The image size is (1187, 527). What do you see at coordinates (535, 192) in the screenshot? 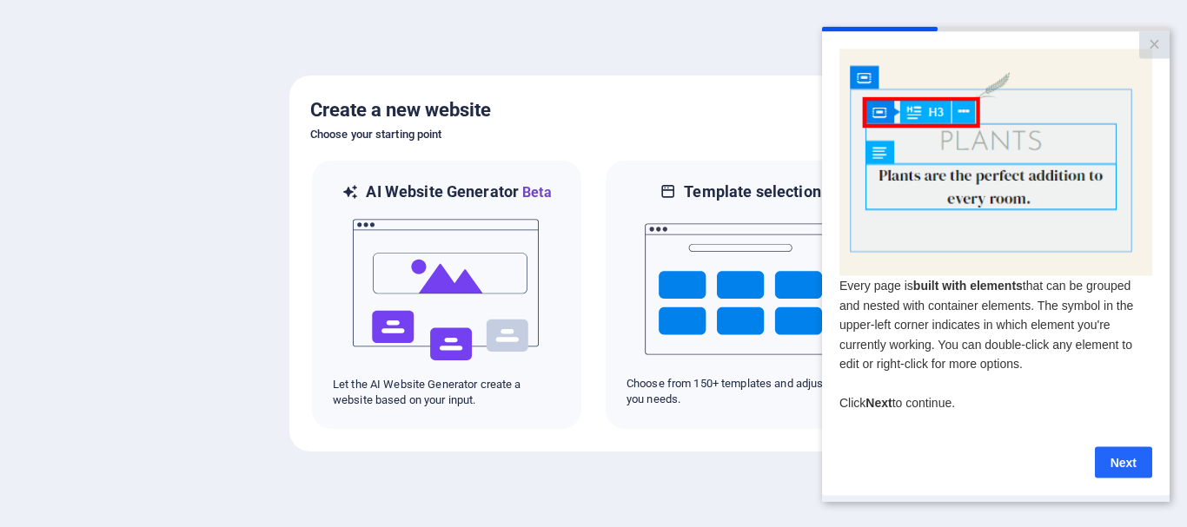
I see `span: Beta` at bounding box center [535, 192].